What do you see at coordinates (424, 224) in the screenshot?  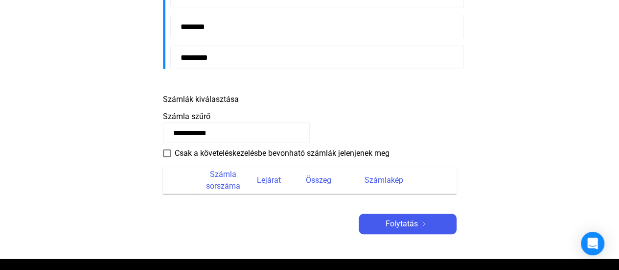 I see `img: jobbra nyíl-fehér` at bounding box center [424, 224].